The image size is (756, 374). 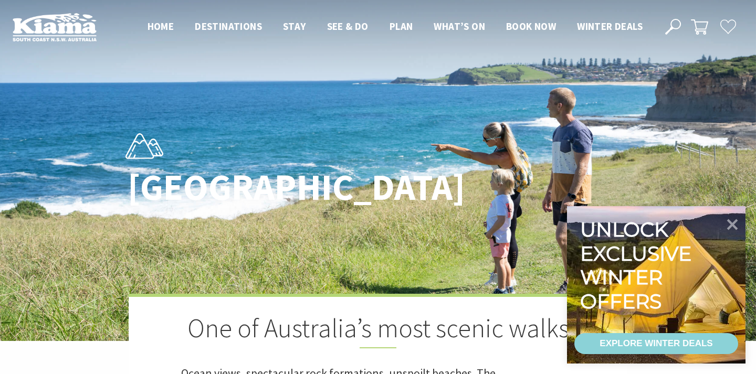 I want to click on span: Plan, so click(x=401, y=26).